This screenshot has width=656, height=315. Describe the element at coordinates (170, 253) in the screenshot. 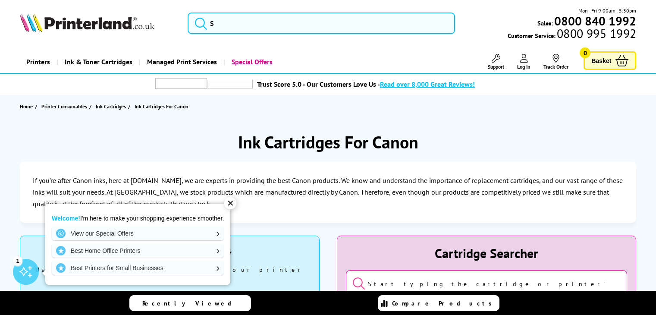

I see `div: Quick Cartridge Finder` at that location.